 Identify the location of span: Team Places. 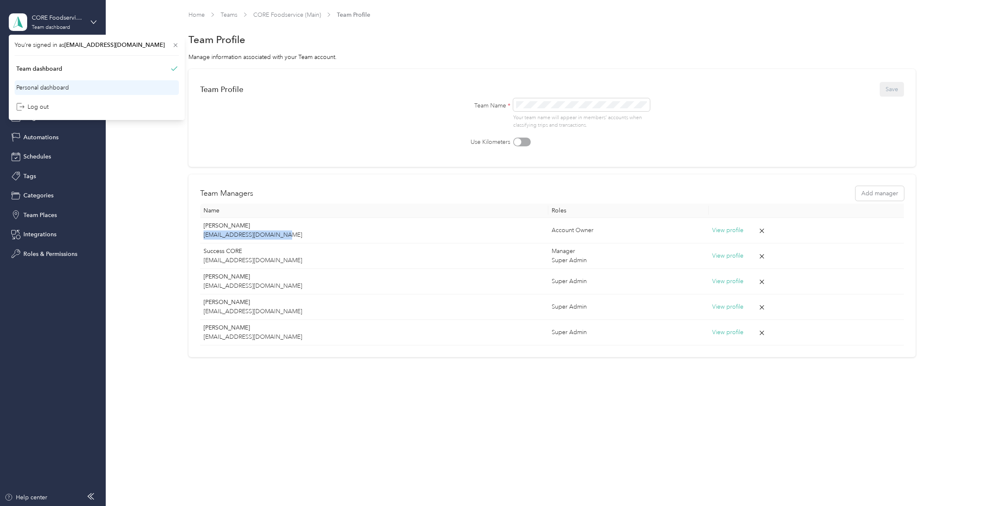
(40, 215).